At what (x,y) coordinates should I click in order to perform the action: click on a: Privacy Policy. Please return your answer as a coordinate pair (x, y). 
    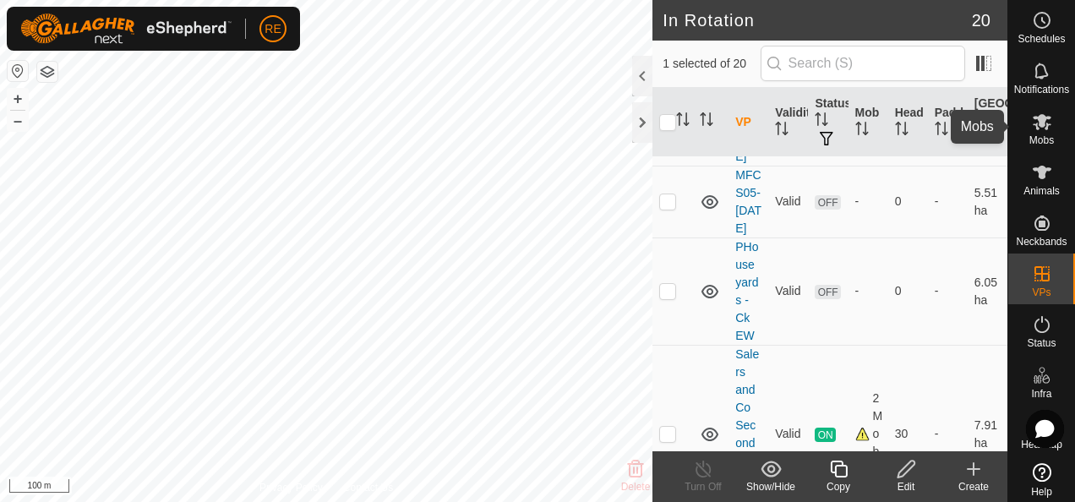
    Looking at the image, I should click on (291, 488).